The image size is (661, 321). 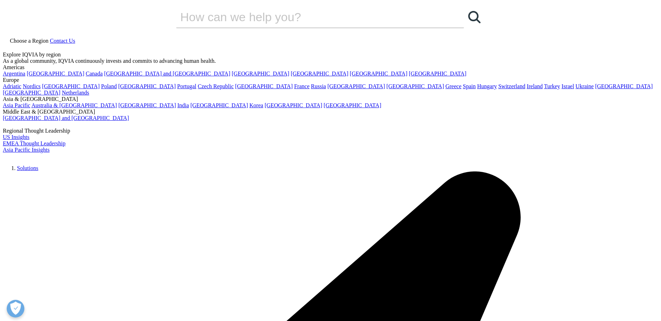 What do you see at coordinates (453, 86) in the screenshot?
I see `a: Greece` at bounding box center [453, 86].